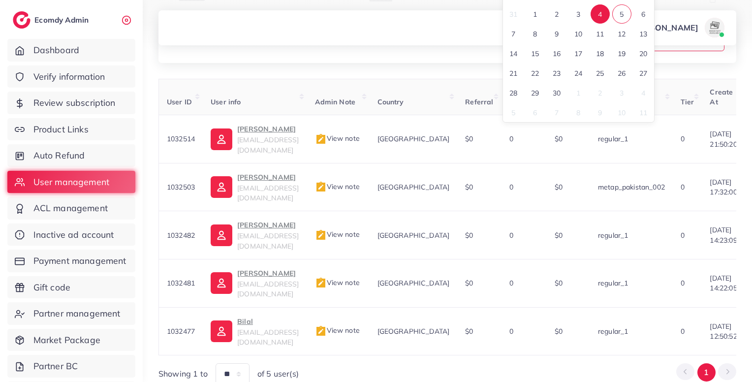  What do you see at coordinates (578, 33) in the screenshot?
I see `span: September 10, 2025` at bounding box center [578, 33].